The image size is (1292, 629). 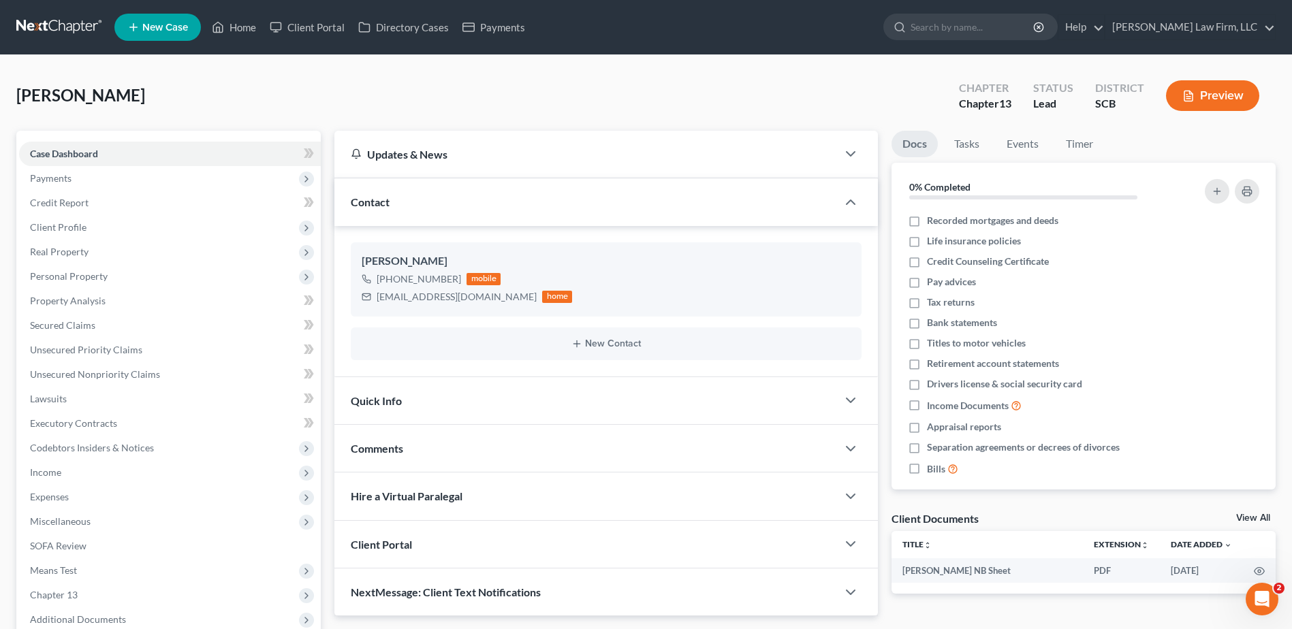 What do you see at coordinates (1121, 571) in the screenshot?
I see `td: PDF` at bounding box center [1121, 571].